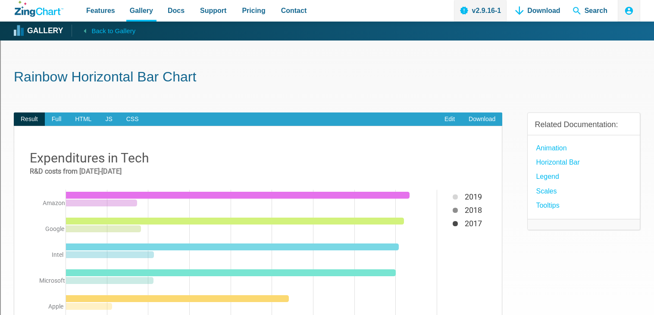  What do you see at coordinates (253, 10) in the screenshot?
I see `span: Pricing` at bounding box center [253, 10].